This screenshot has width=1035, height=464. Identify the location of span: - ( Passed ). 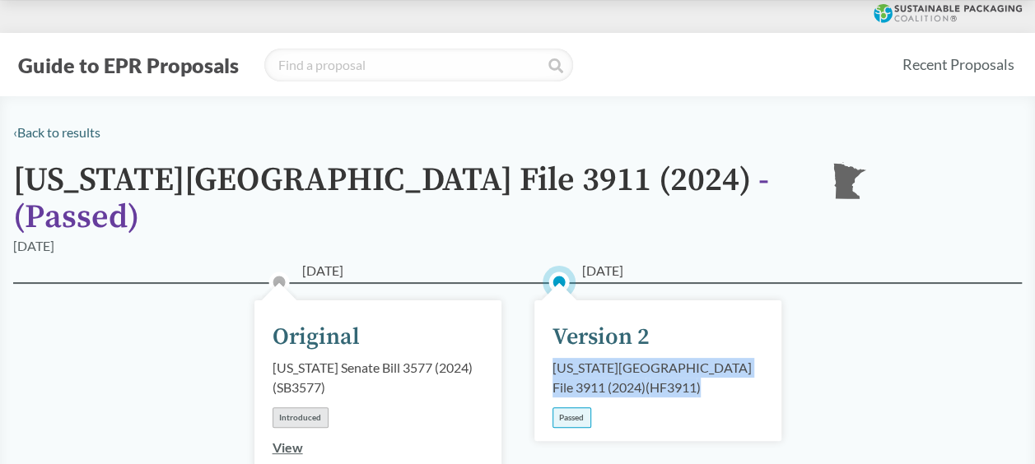
(391, 198).